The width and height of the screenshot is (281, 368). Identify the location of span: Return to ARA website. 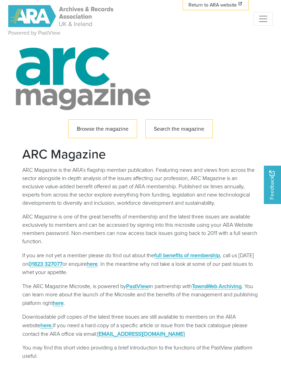
(212, 5).